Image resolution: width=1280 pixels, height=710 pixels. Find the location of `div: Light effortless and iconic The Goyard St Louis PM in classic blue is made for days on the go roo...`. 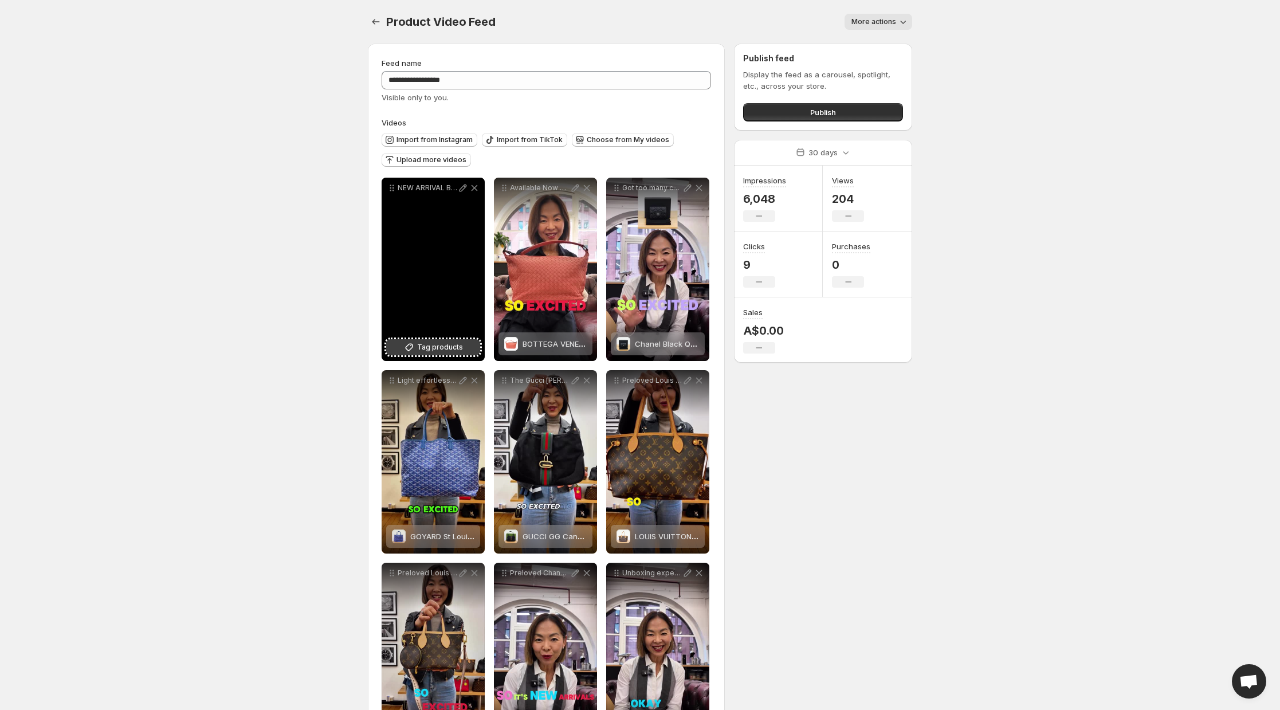

div: Light effortless and iconic The Goyard St Louis PM in classic blue is made for days on the go roo... is located at coordinates (433, 462).